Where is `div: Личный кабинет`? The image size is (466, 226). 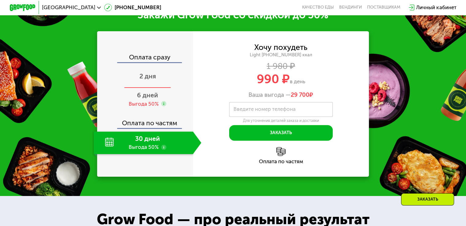
div: Личный кабинет is located at coordinates (436, 7).